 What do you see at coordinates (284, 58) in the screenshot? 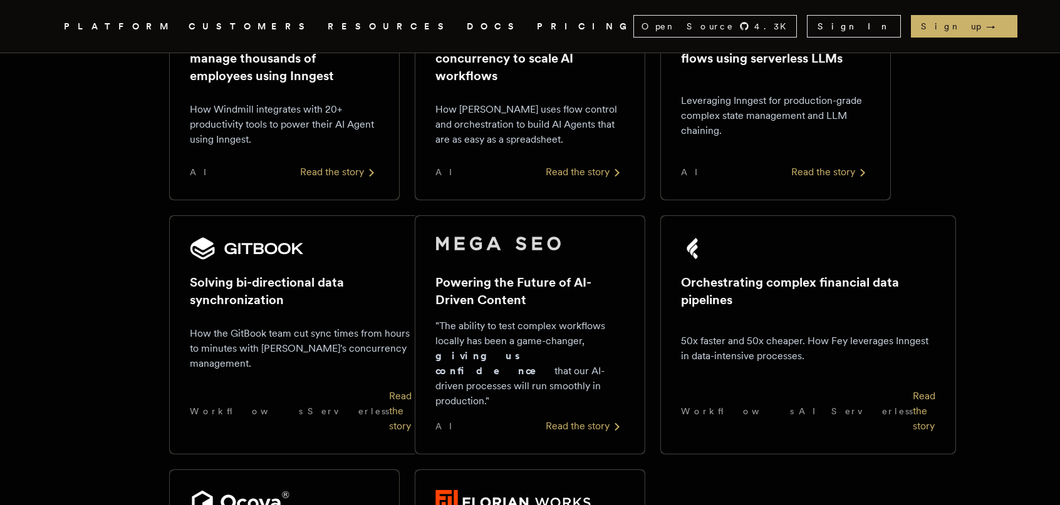
I see `h2: How Windmill's AI Agent helps manage thousands of employees using Inngest` at bounding box center [284, 58].